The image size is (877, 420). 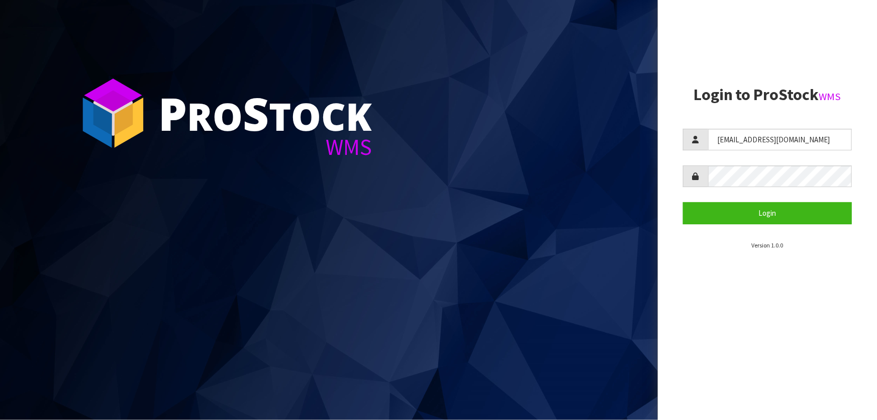 What do you see at coordinates (767, 94) in the screenshot?
I see `h2: Login to ProStock` at bounding box center [767, 94].